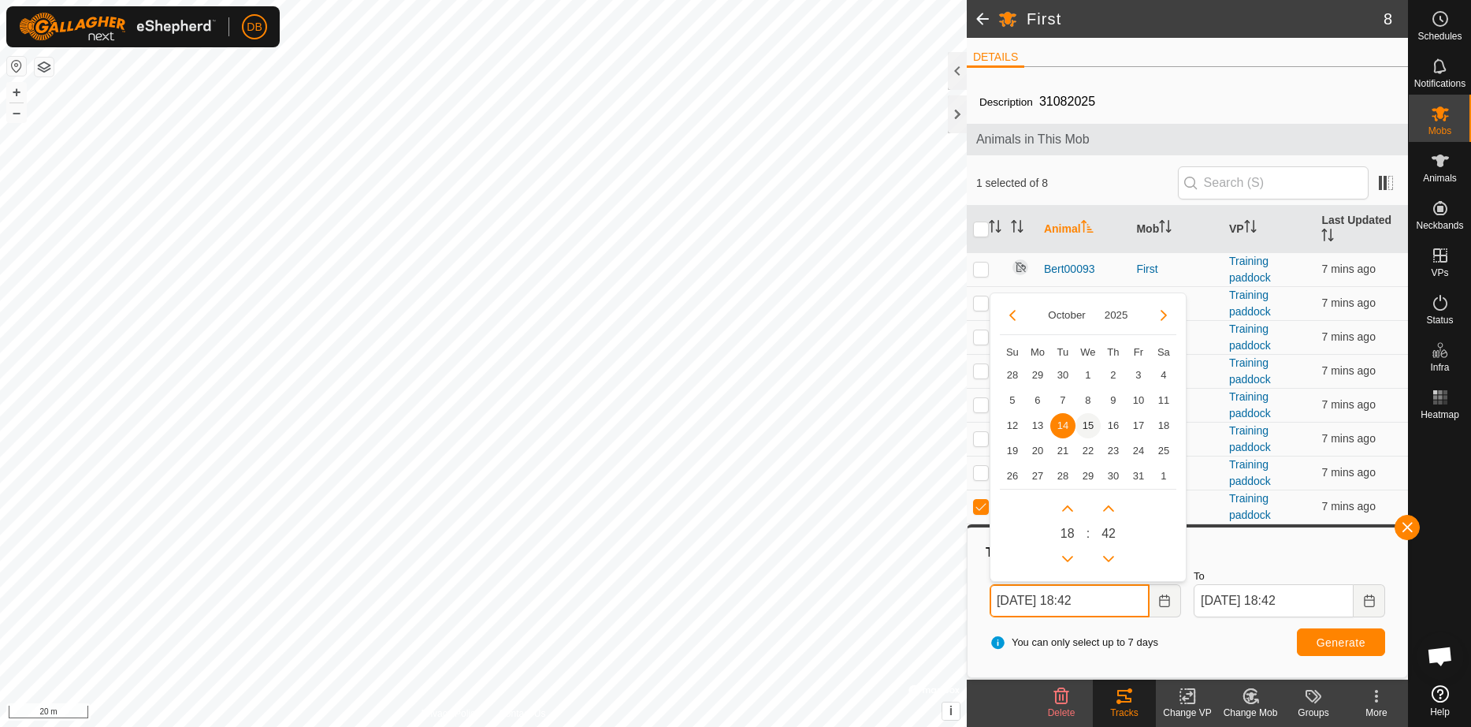  I want to click on td: 1, so click(1088, 375).